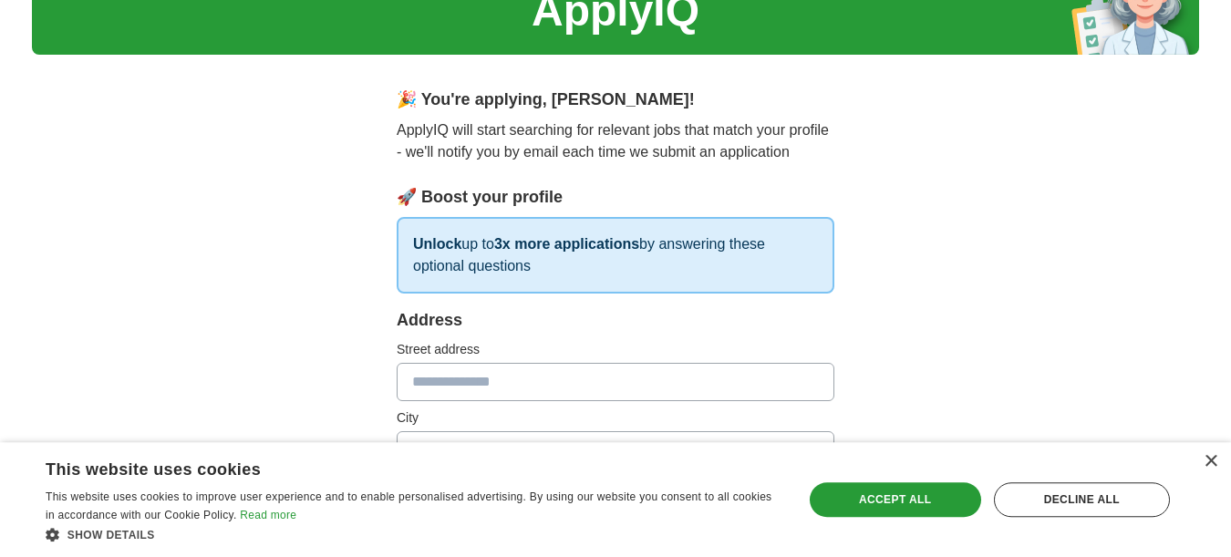  I want to click on p: up to by answering these optional questions, so click(616, 255).